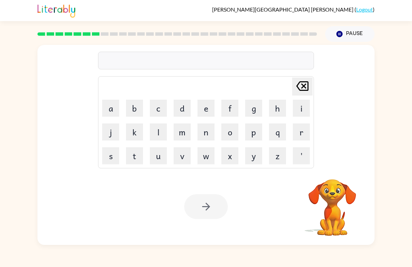 This screenshot has width=412, height=267. I want to click on button: h, so click(277, 108).